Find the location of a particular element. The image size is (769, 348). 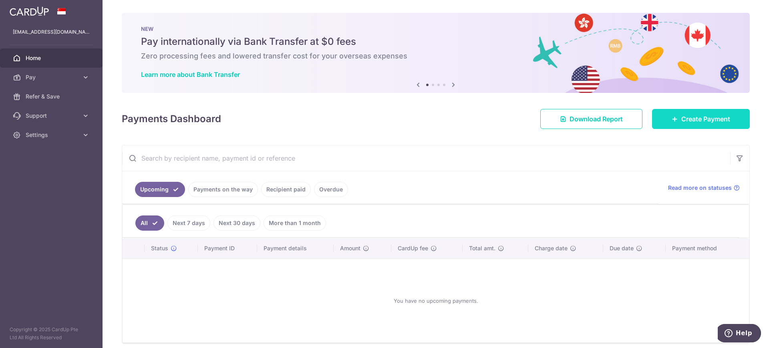

span: Total amt. is located at coordinates (482, 248).